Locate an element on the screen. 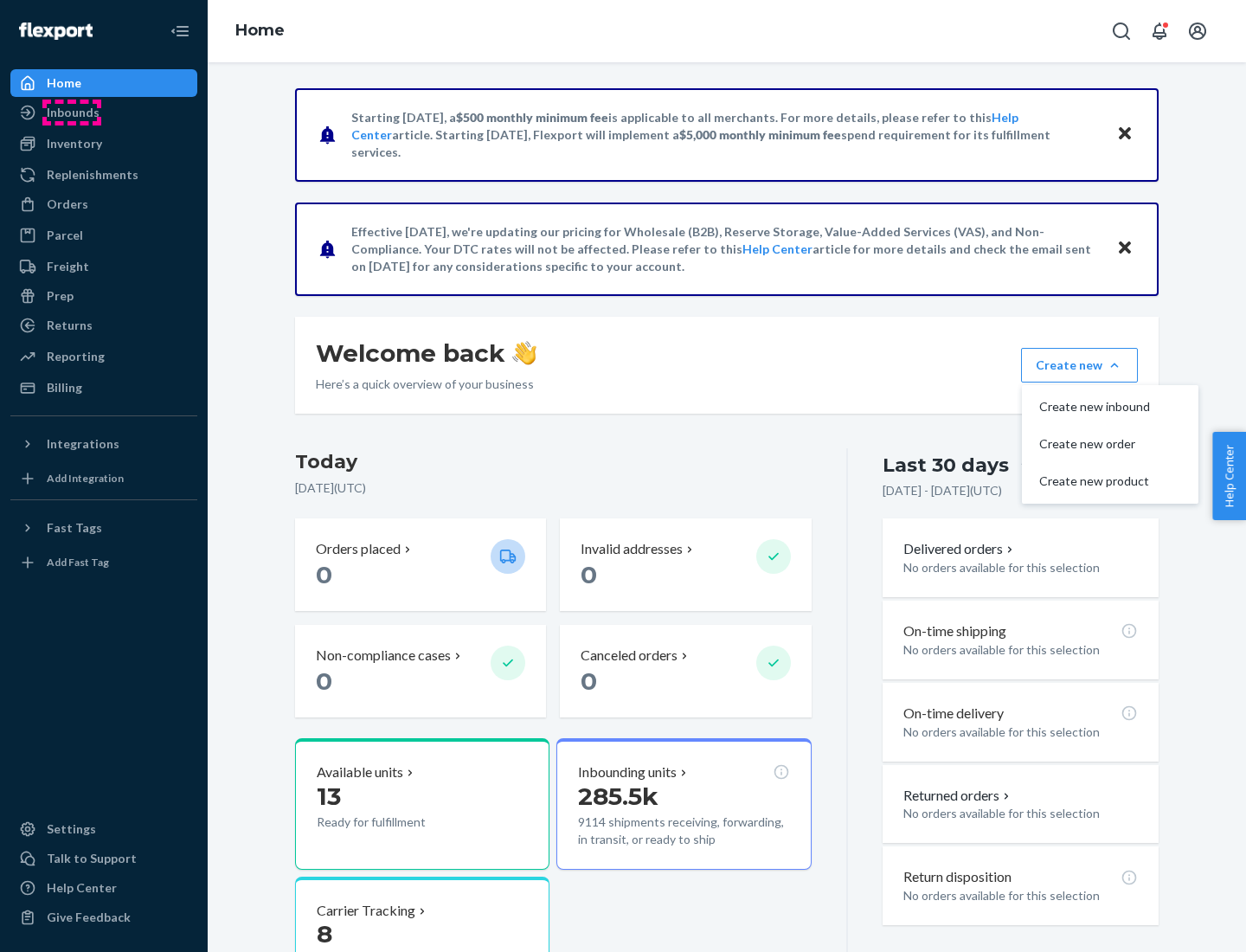 Image resolution: width=1246 pixels, height=952 pixels. button: Returned orders is located at coordinates (958, 795).